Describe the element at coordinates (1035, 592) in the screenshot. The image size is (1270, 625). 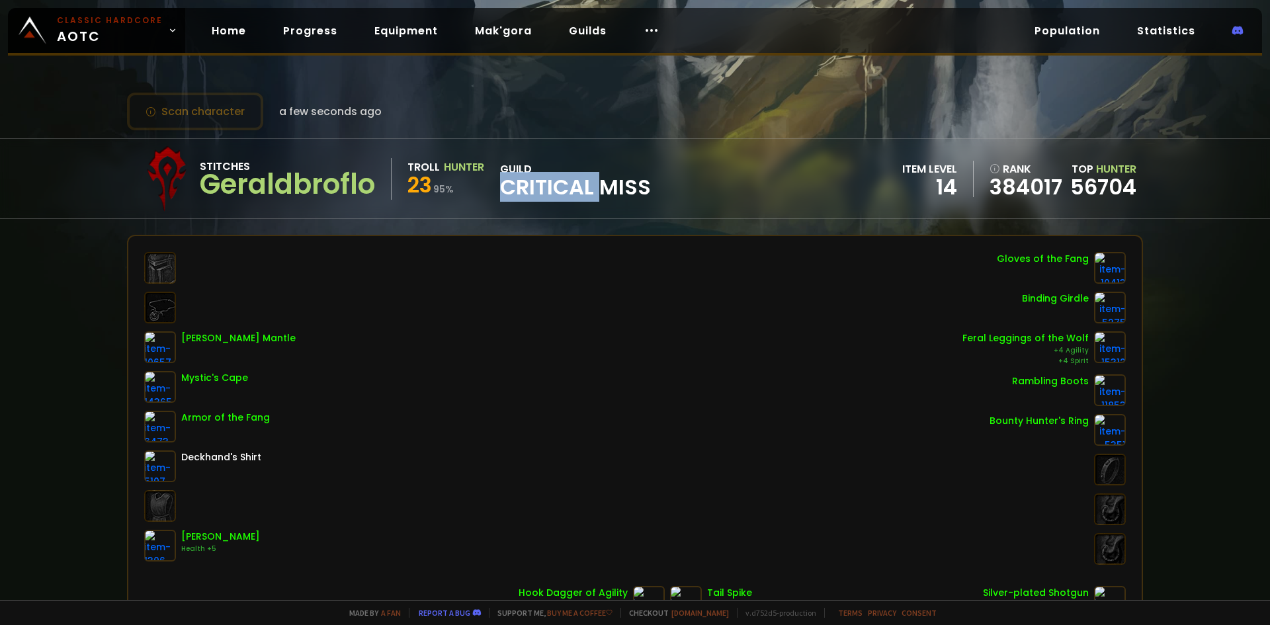
I see `div: Silver-plated Shotgun` at that location.